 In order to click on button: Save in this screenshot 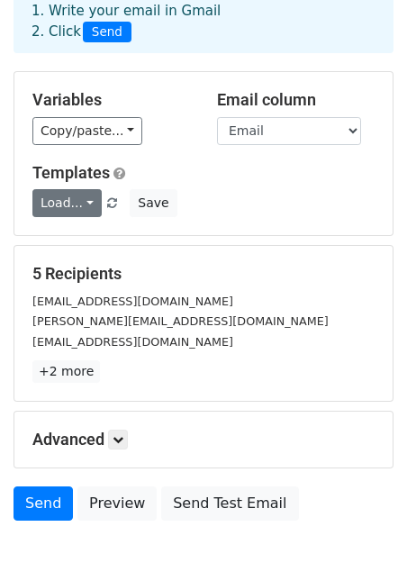, I will do `click(153, 203)`.